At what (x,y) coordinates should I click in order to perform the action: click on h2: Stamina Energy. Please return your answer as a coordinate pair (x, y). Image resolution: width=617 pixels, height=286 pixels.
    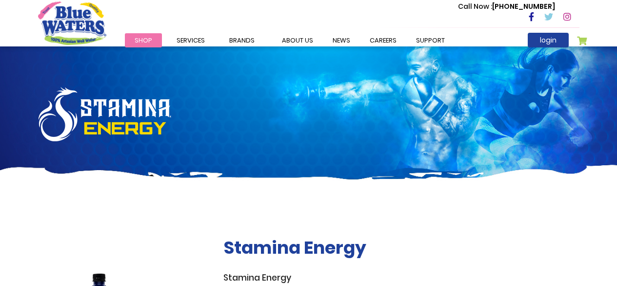
    Looking at the image, I should click on (402, 247).